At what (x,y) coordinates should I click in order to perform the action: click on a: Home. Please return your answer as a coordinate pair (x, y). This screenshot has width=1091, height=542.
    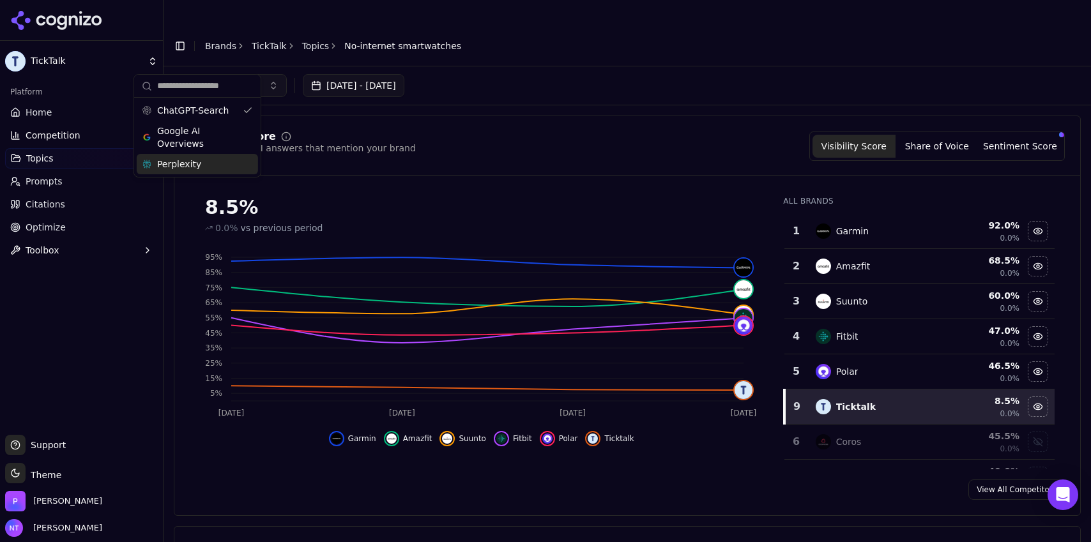
    Looking at the image, I should click on (81, 112).